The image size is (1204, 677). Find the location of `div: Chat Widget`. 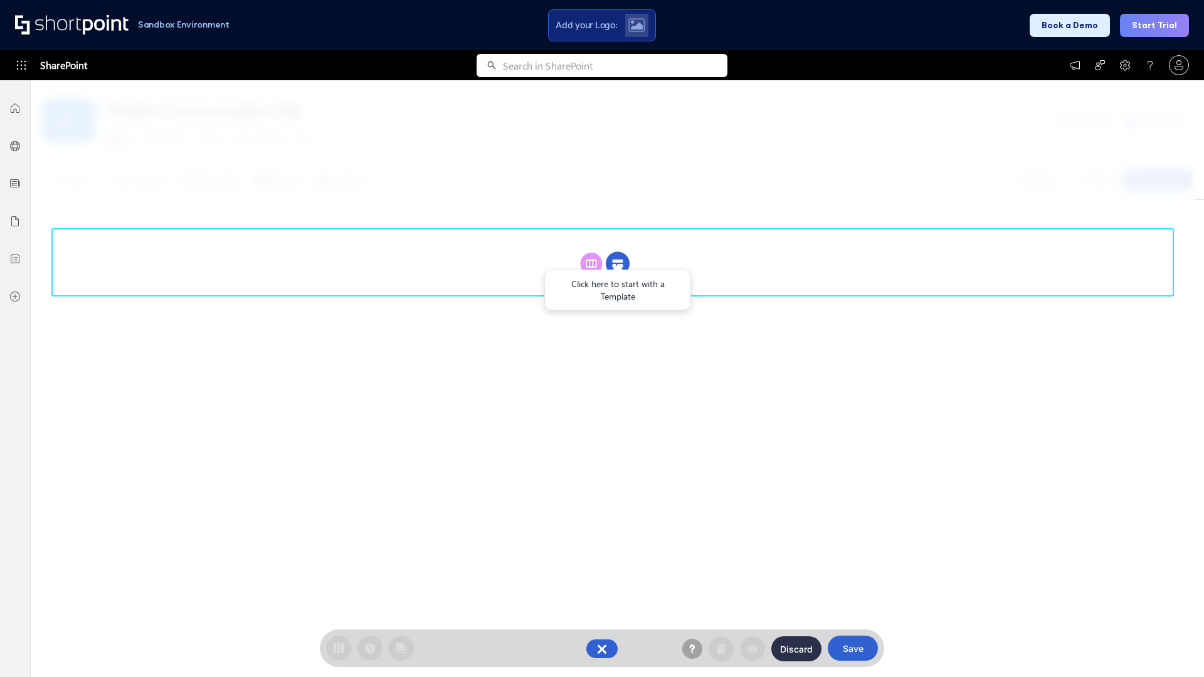

div: Chat Widget is located at coordinates (1172, 647).